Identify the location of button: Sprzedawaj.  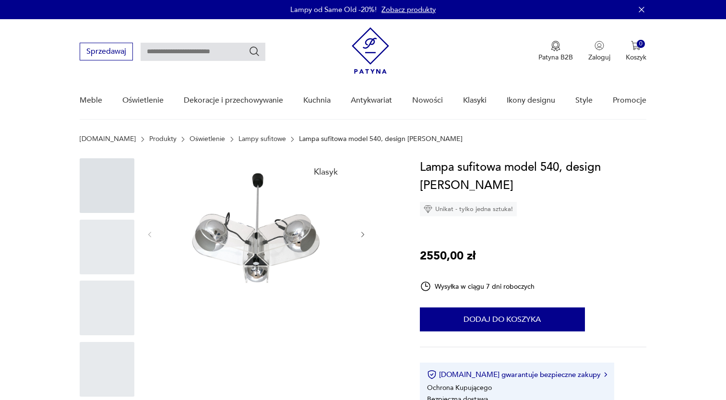
(106, 51).